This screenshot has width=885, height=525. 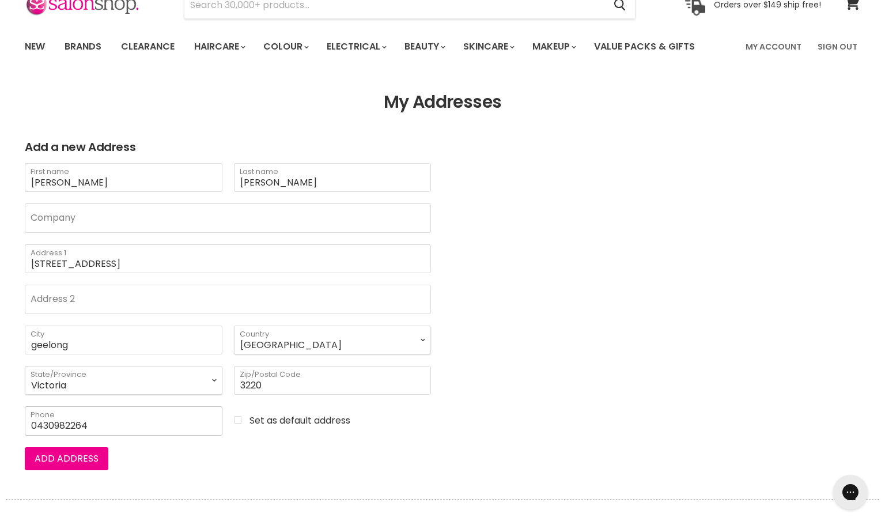 I want to click on a: Brands, so click(x=83, y=47).